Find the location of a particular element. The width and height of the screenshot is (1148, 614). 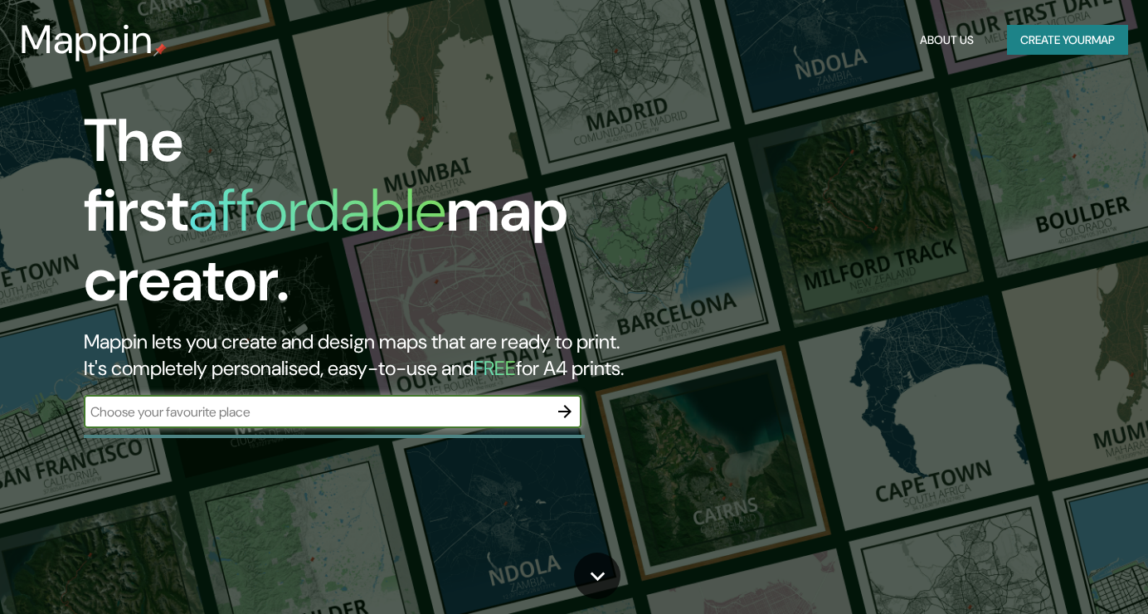

h3: Mappin is located at coordinates (86, 40).